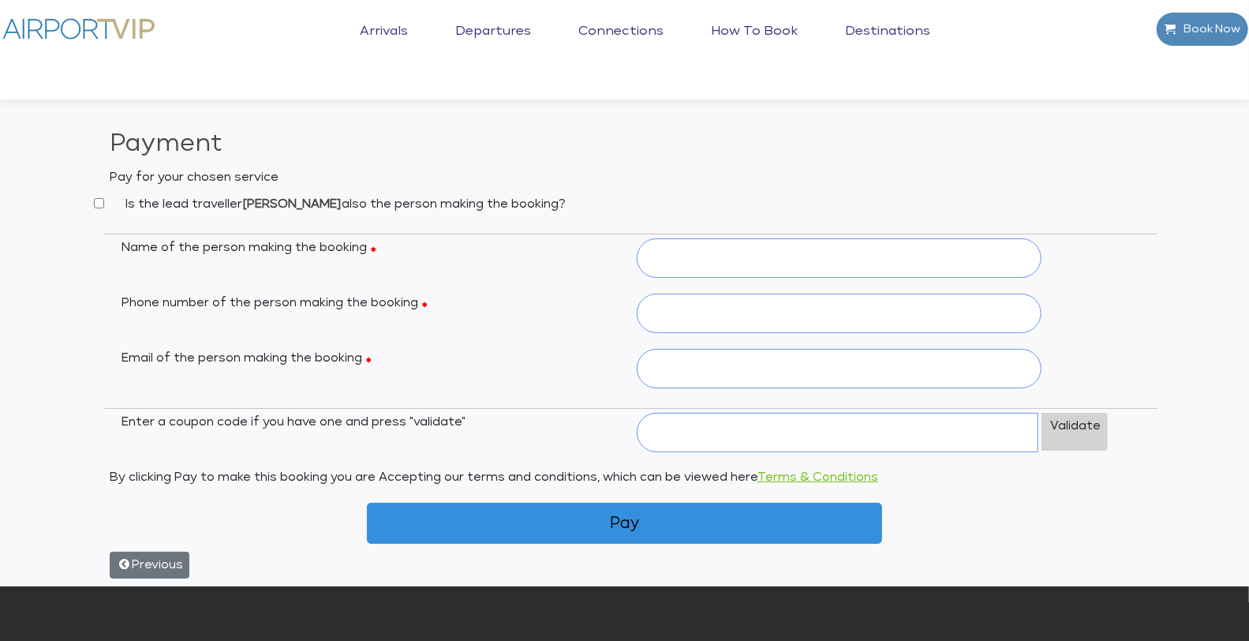 The image size is (1249, 641). I want to click on label: Enter a coupon code if you have one and press "validate", so click(367, 422).